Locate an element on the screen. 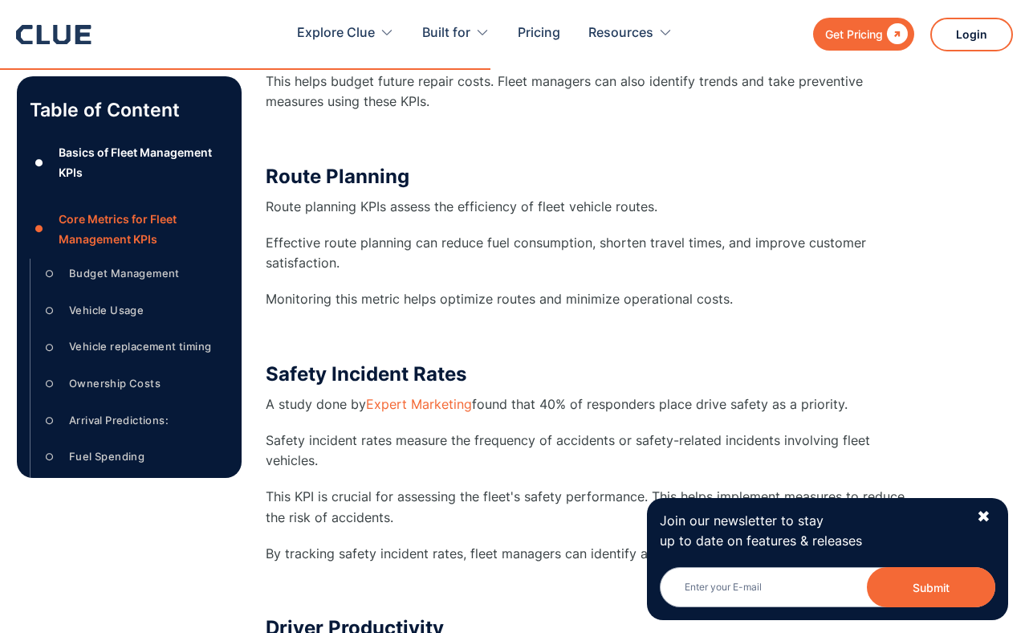 The image size is (1029, 633). a: Login is located at coordinates (971, 35).